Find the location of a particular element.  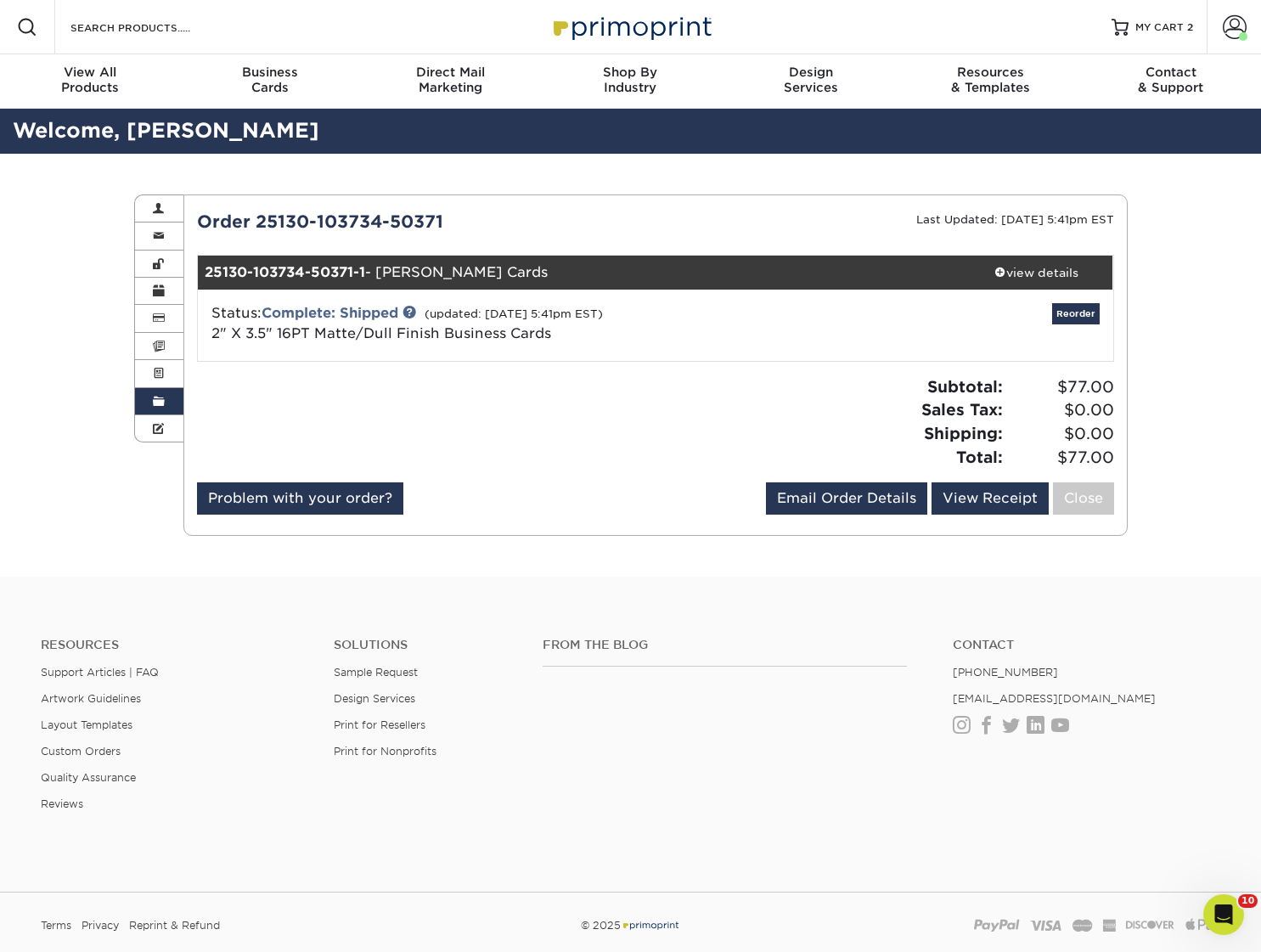

strong: Total: is located at coordinates (980, 457).